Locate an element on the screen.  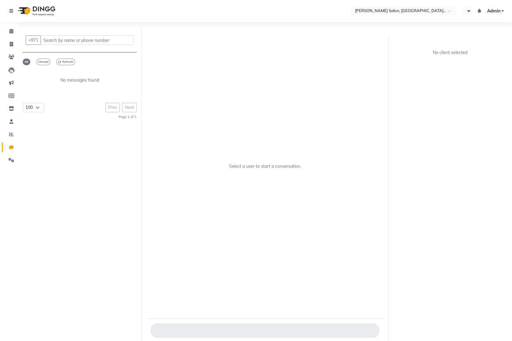
span: Admin is located at coordinates (494, 11).